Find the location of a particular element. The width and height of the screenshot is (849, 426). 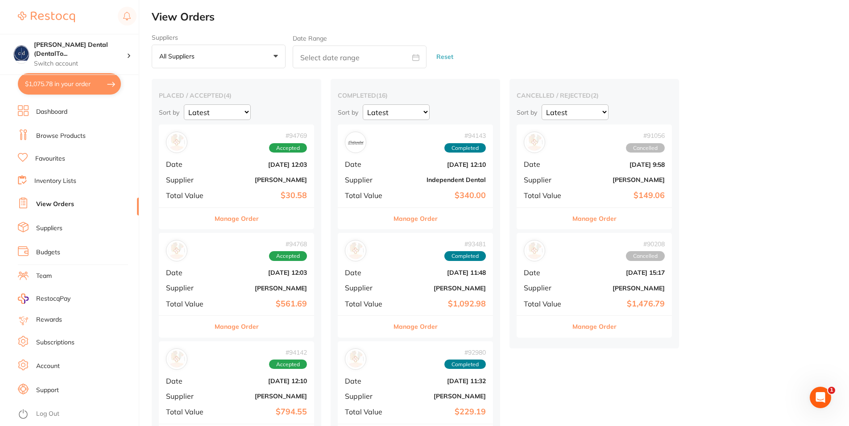

a: Restocq Logo is located at coordinates (46, 17).